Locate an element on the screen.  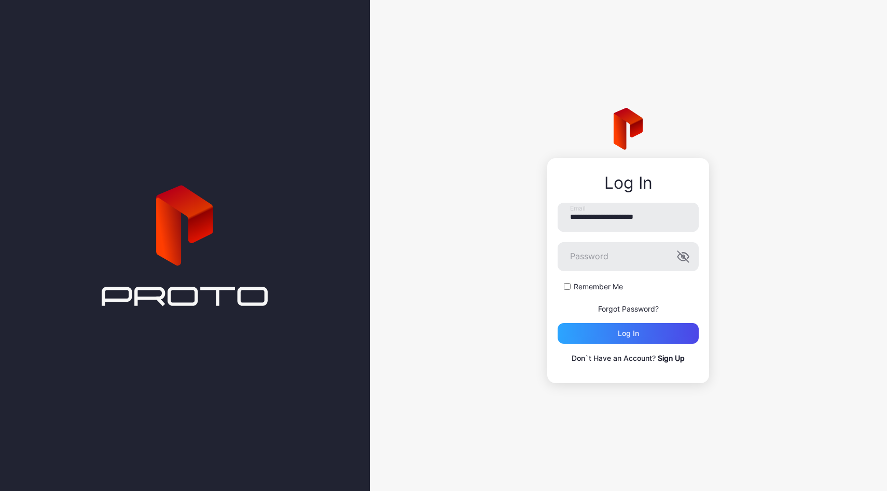
input: Password is located at coordinates (628, 257).